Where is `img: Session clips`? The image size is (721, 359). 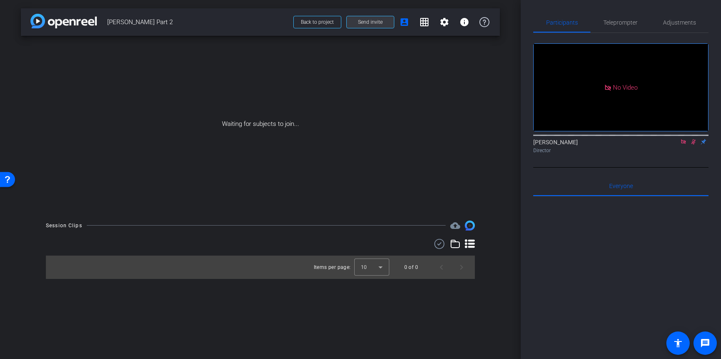
img: Session clips is located at coordinates (470, 226).